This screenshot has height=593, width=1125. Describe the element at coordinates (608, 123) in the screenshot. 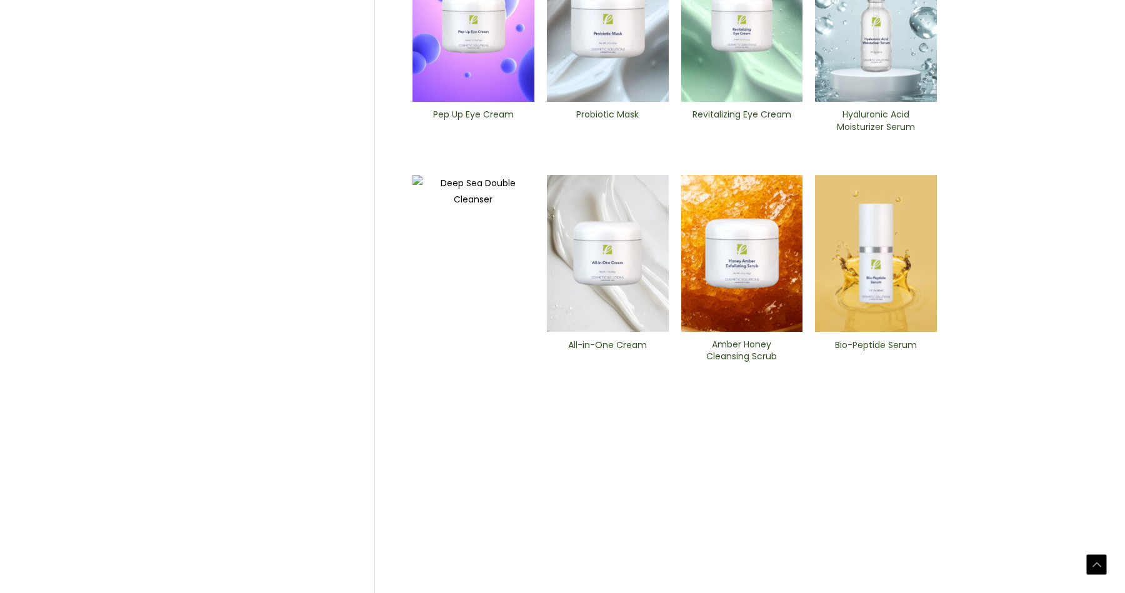

I see `a: Probiotic Mask` at that location.